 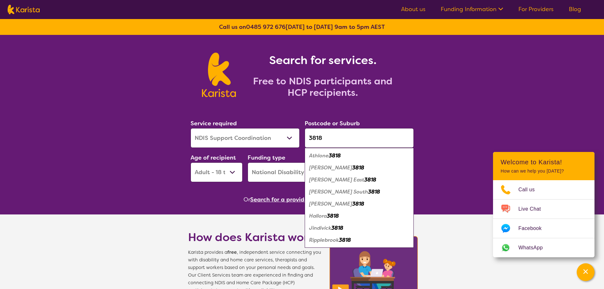 I want to click on a: Web link opens in a new tab., so click(x=544, y=248).